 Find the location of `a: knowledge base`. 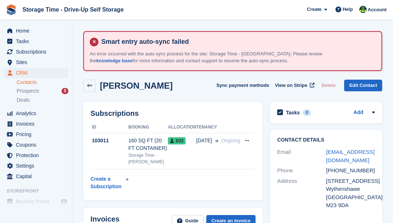

a: knowledge base is located at coordinates (114, 60).